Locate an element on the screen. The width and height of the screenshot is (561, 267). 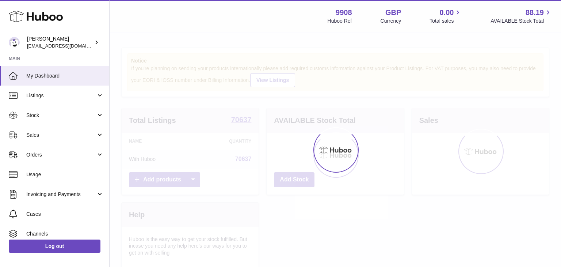
span: Stock is located at coordinates (61, 115).